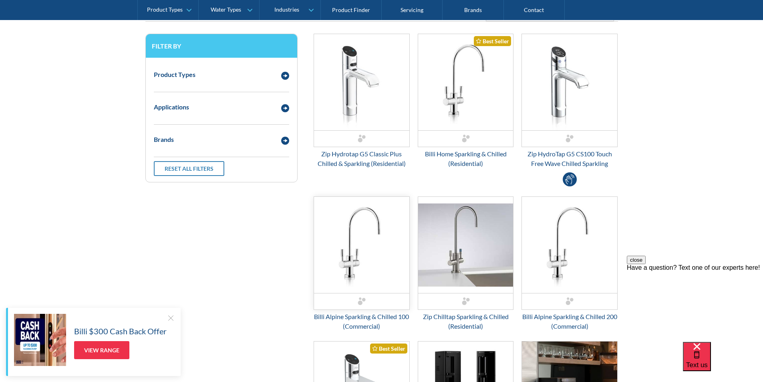 The image size is (763, 382). I want to click on div: Zip Chilltap Sparkling & Chilled (Residential), so click(466, 321).